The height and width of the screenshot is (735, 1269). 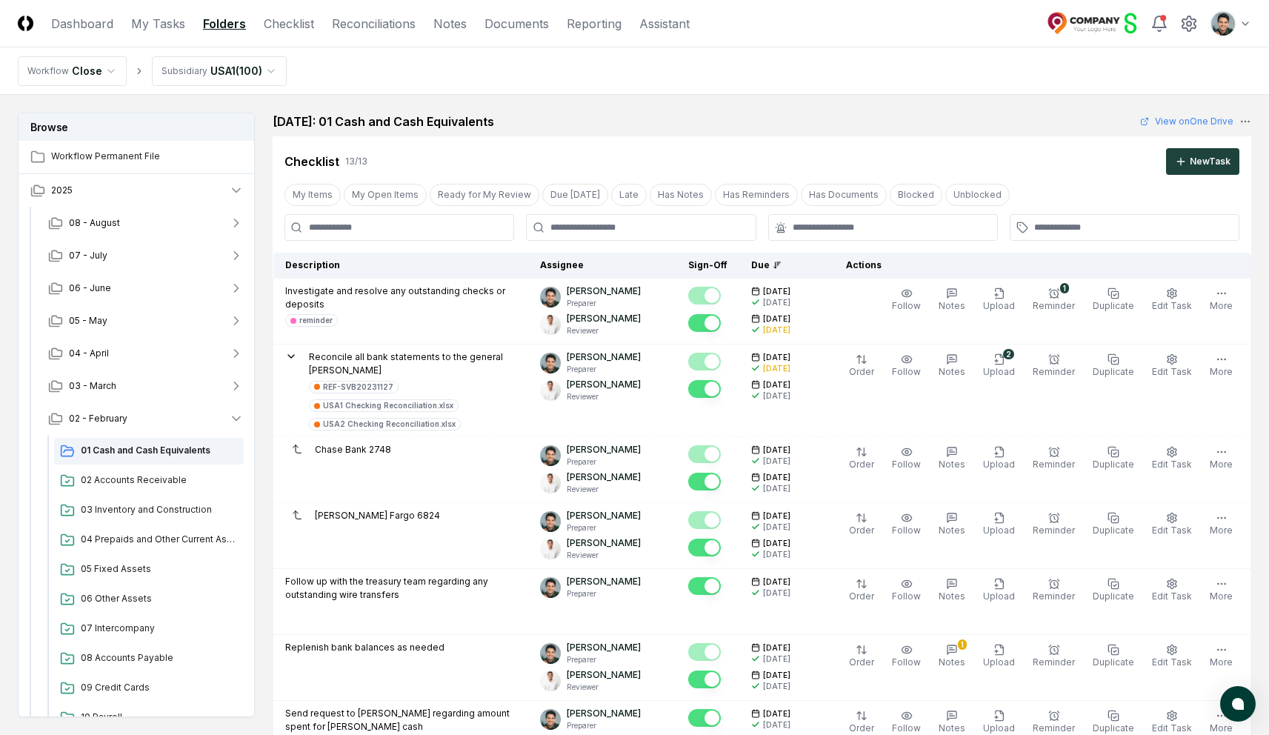 What do you see at coordinates (159, 599) in the screenshot?
I see `span: 06 Other Assets` at bounding box center [159, 599].